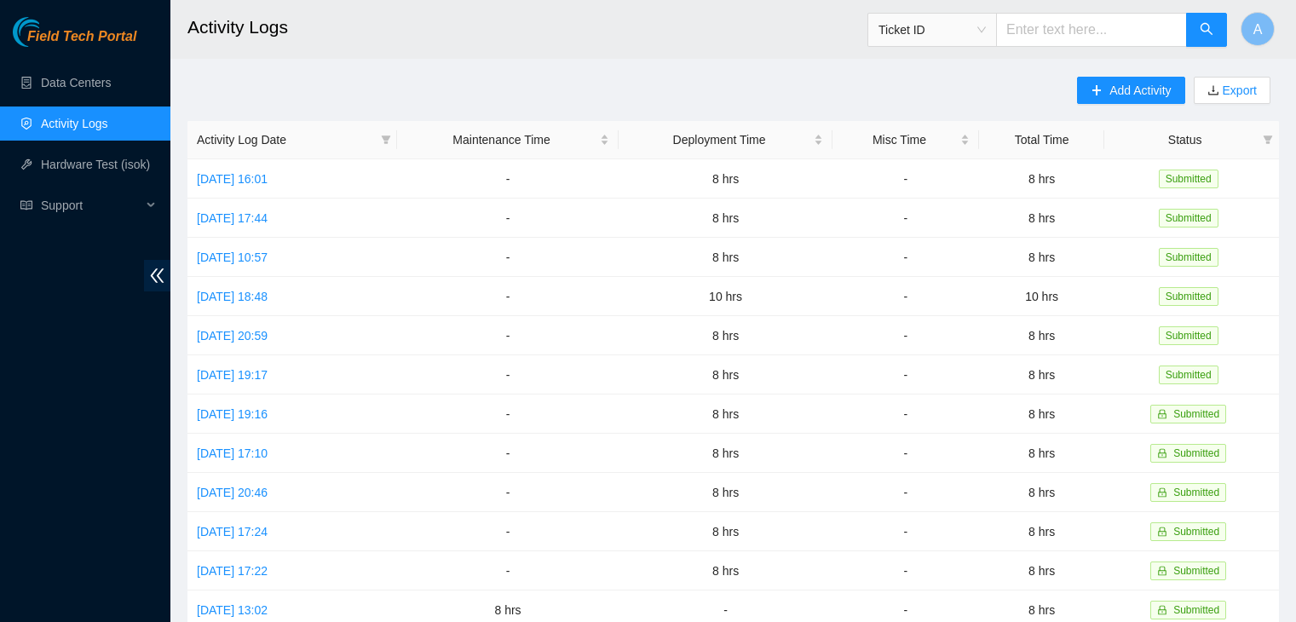 This screenshot has width=1296, height=622. What do you see at coordinates (1097, 91) in the screenshot?
I see `span: plus` at bounding box center [1097, 91].